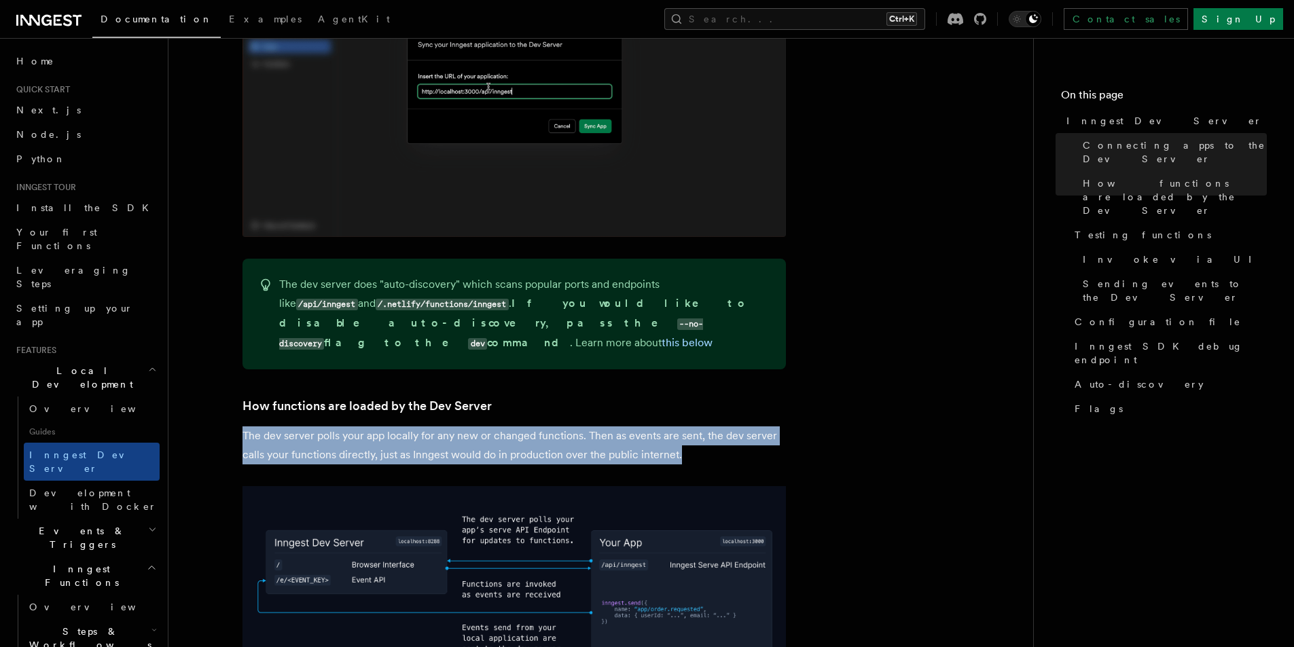 The width and height of the screenshot is (1294, 647). I want to click on span: Local Development, so click(79, 378).